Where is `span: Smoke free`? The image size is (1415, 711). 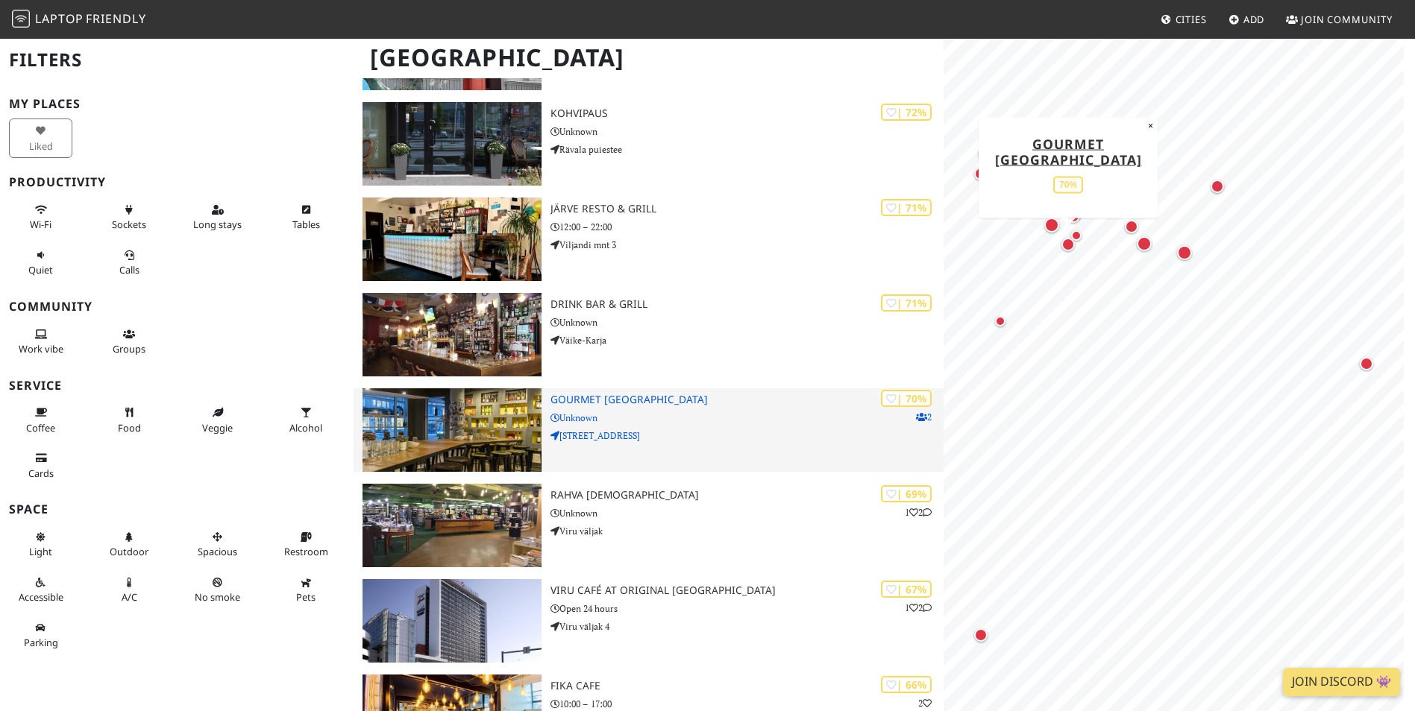 span: Smoke free is located at coordinates (217, 597).